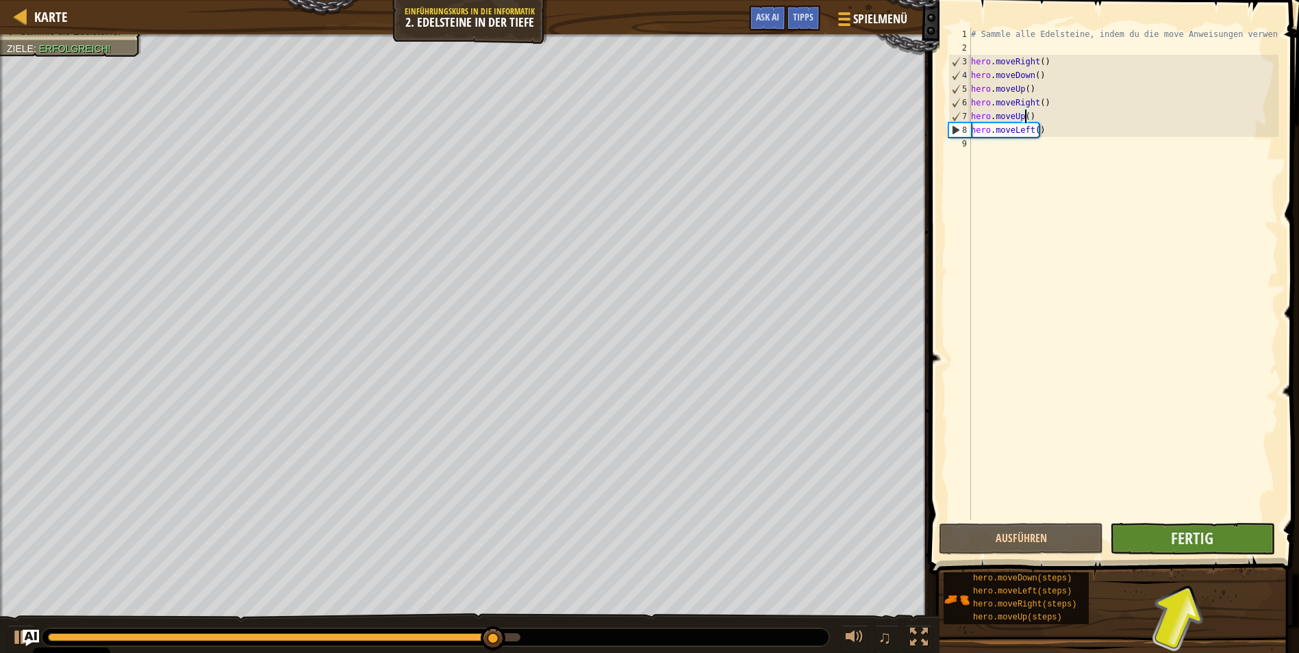 The height and width of the screenshot is (653, 1299). What do you see at coordinates (1025, 605) in the screenshot?
I see `span: hero.moveRight(steps)` at bounding box center [1025, 605].